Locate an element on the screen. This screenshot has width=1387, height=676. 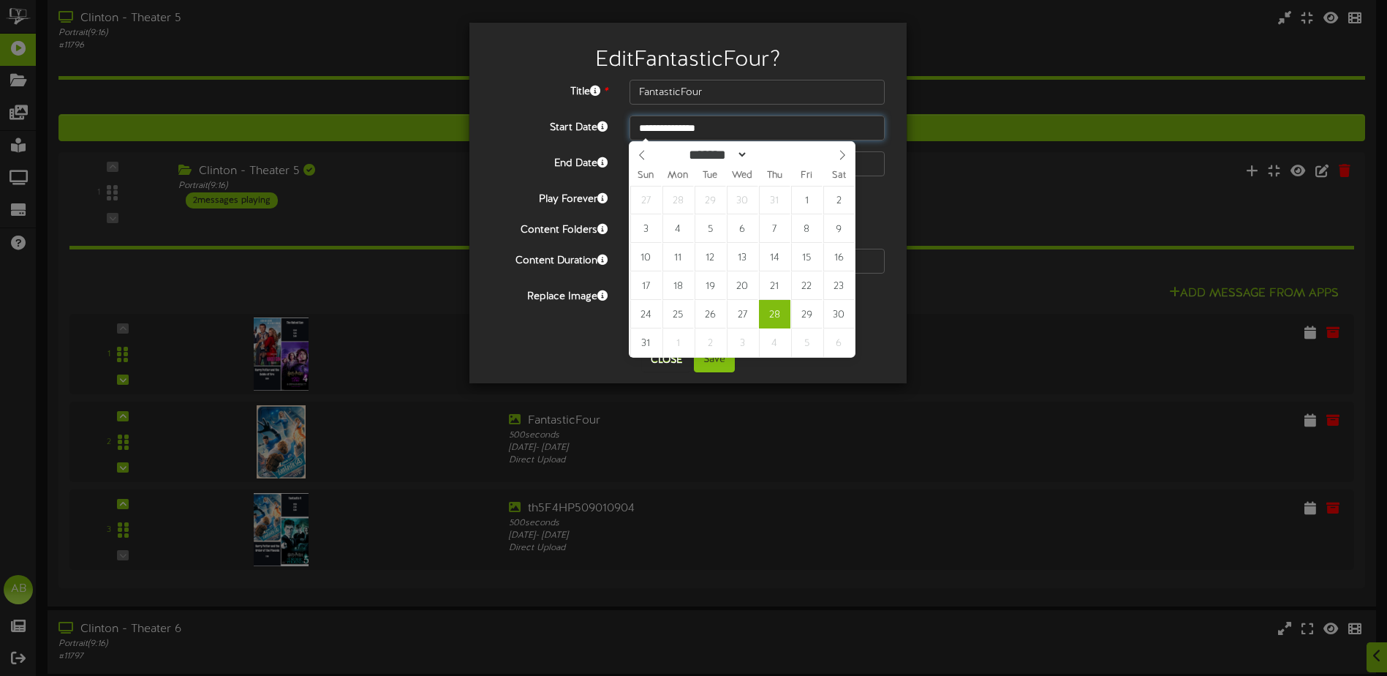
span: August 5, 2025 is located at coordinates (710, 228).